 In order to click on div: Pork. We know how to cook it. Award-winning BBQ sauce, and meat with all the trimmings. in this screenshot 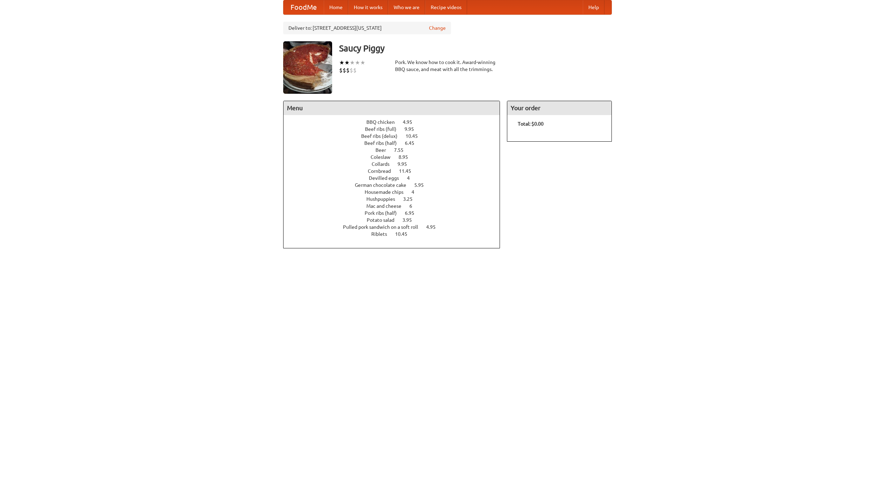, I will do `click(448, 66)`.